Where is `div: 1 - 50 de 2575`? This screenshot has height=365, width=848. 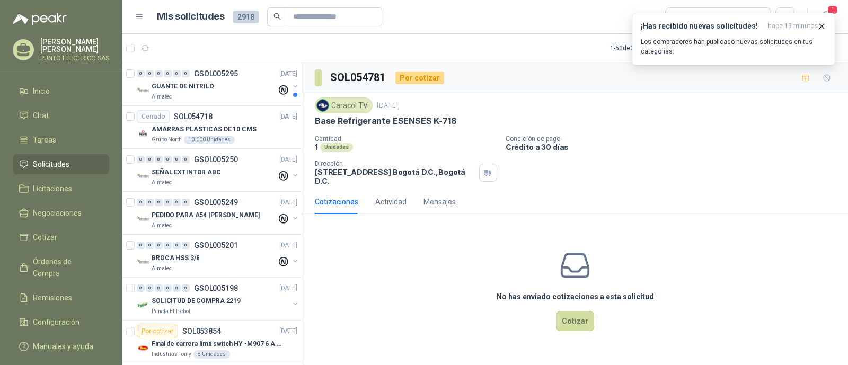
div: 1 - 50 de 2575 is located at coordinates (644, 48).